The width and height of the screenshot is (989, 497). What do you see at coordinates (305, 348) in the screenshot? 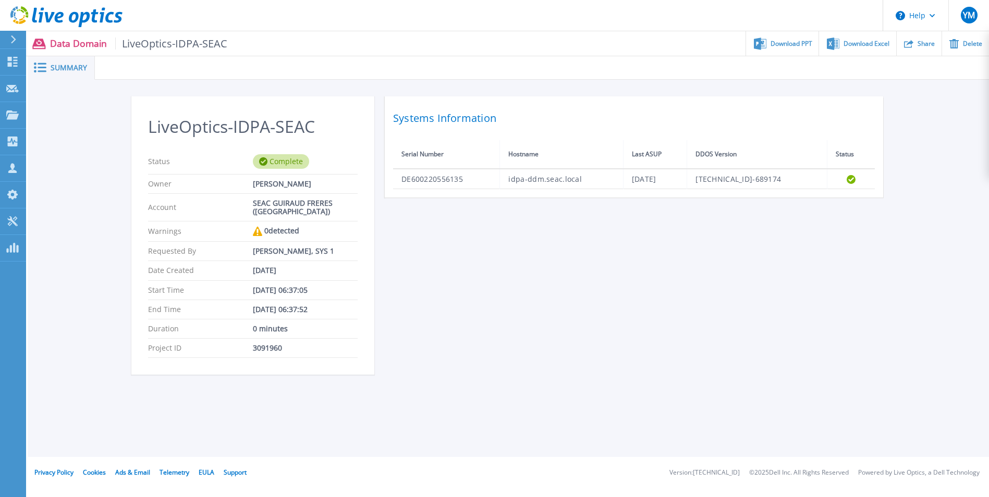
I see `div: 3091960` at bounding box center [305, 348].